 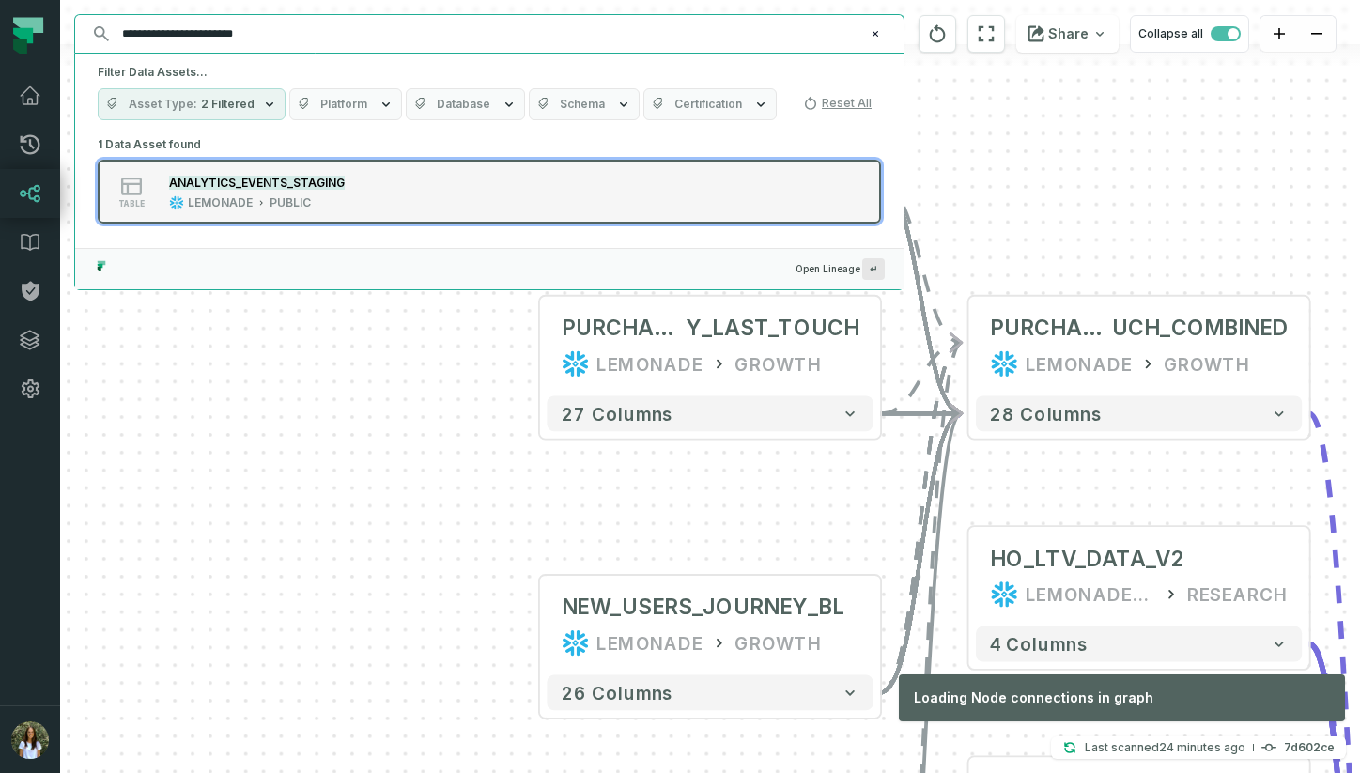 What do you see at coordinates (1189, 34) in the screenshot?
I see `button: Collapse all` at bounding box center [1189, 34].